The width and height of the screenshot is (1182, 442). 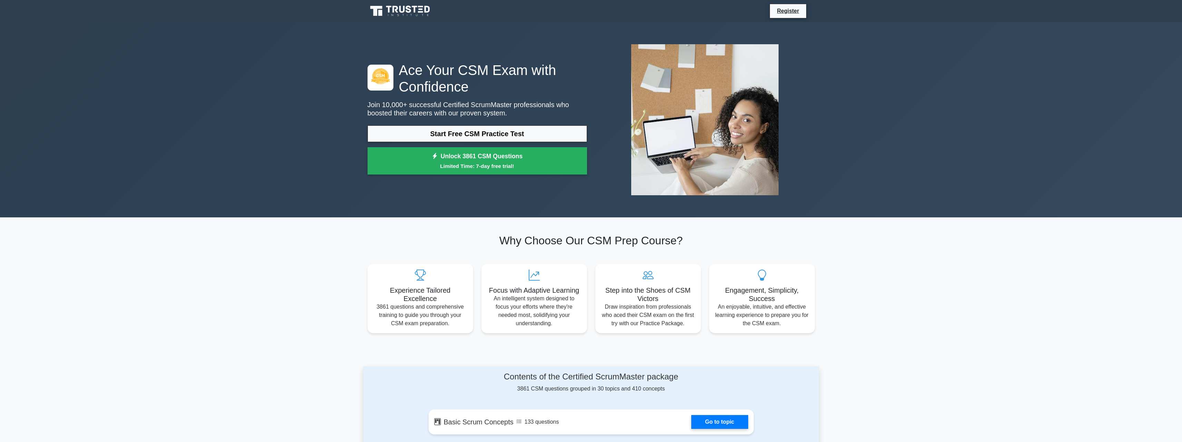 I want to click on a: Start Free CSM Practice Test, so click(x=477, y=134).